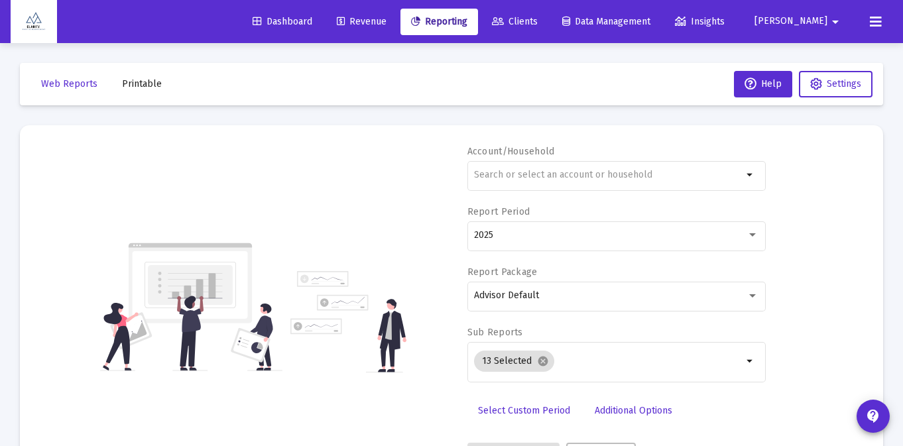  I want to click on span: Reporting, so click(439, 21).